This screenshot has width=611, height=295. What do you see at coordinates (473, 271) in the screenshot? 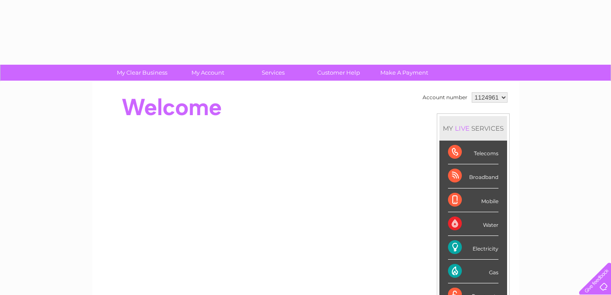
I see `div: Gas` at bounding box center [473, 271].